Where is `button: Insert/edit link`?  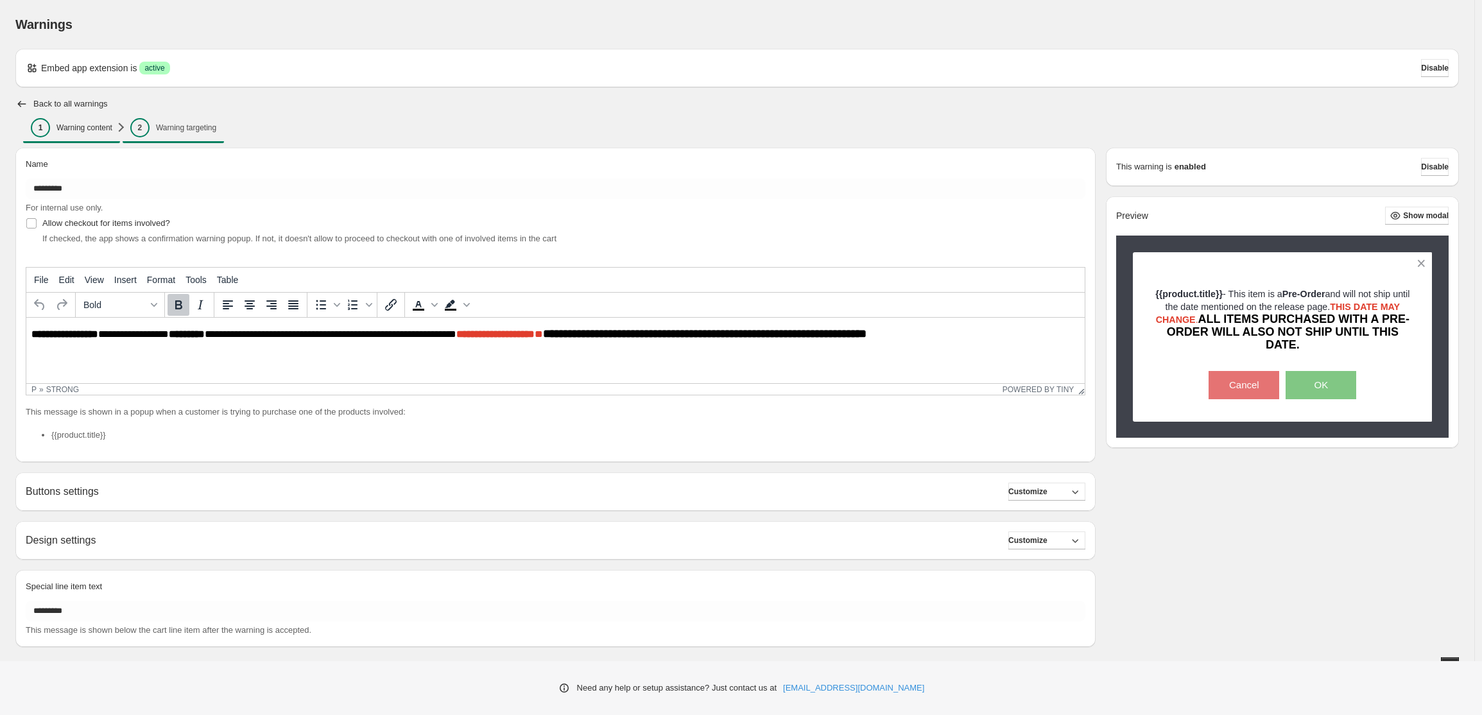
button: Insert/edit link is located at coordinates (391, 305).